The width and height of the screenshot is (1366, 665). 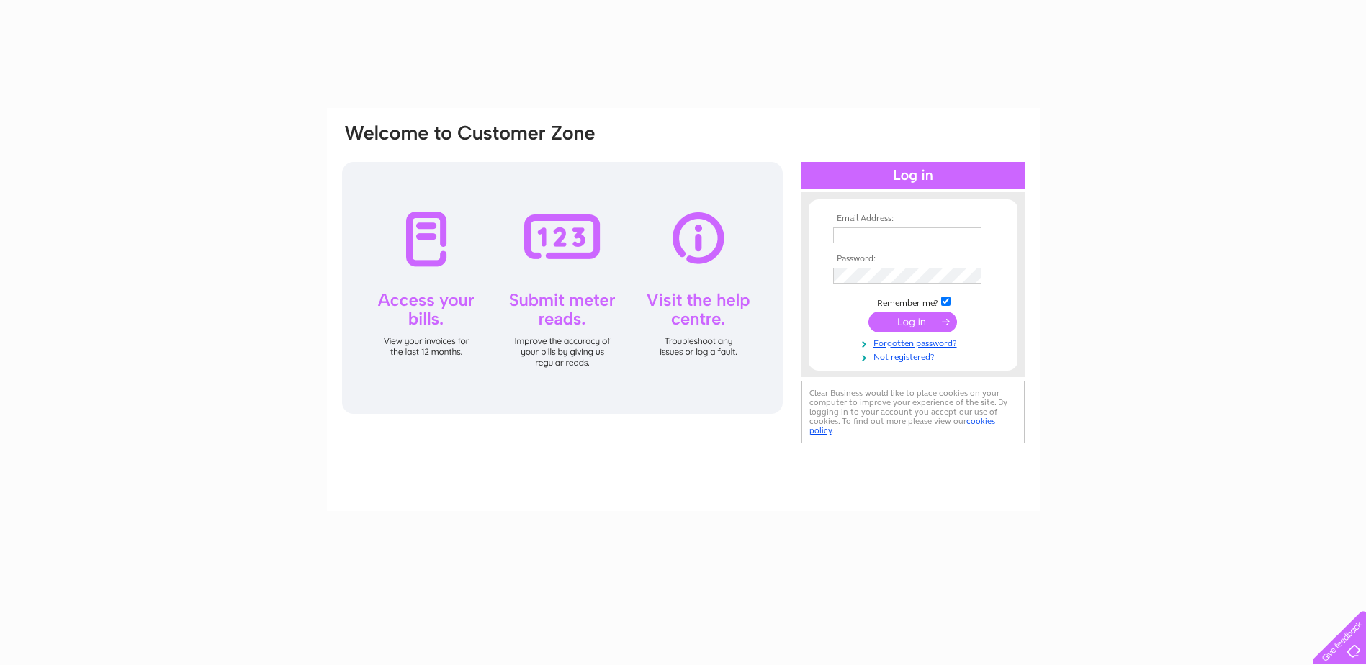 What do you see at coordinates (913, 302) in the screenshot?
I see `td: Remember me?` at bounding box center [913, 302].